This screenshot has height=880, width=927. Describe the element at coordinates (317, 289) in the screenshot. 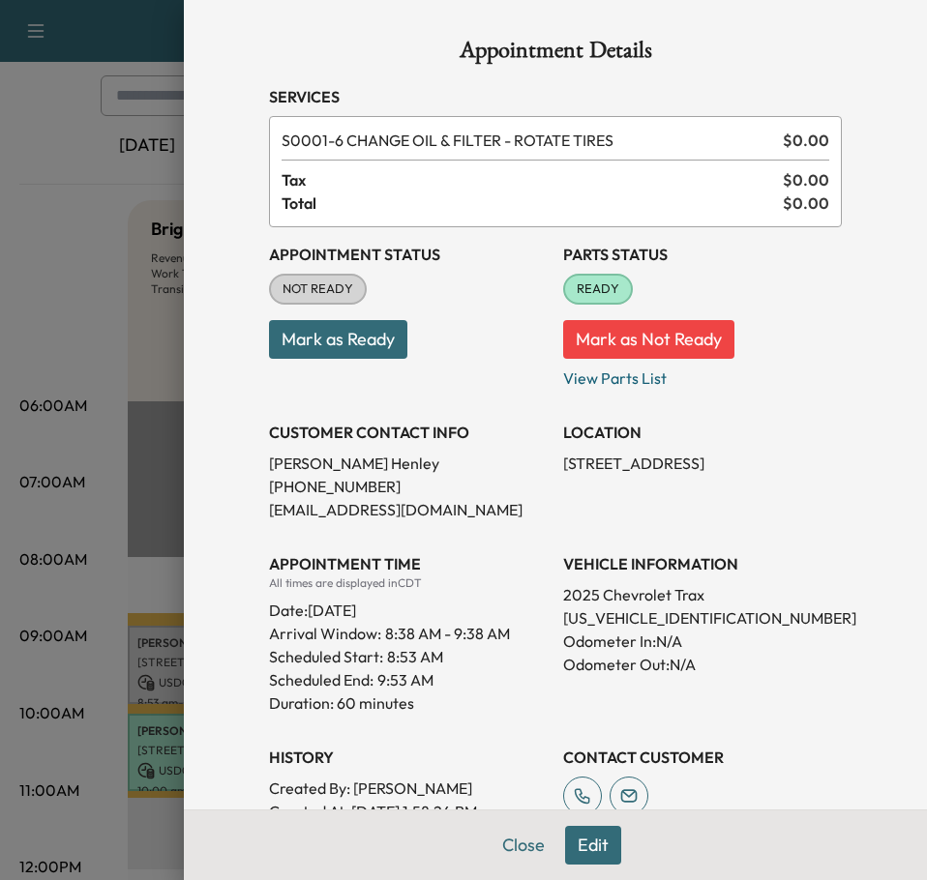

I see `span: NOT READY` at that location.